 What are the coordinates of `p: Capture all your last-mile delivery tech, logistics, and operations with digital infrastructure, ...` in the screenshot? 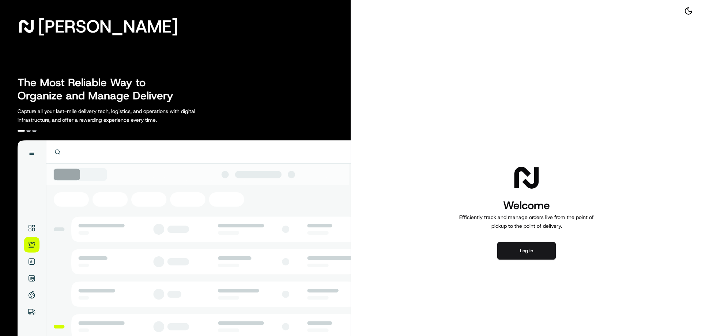 It's located at (123, 116).